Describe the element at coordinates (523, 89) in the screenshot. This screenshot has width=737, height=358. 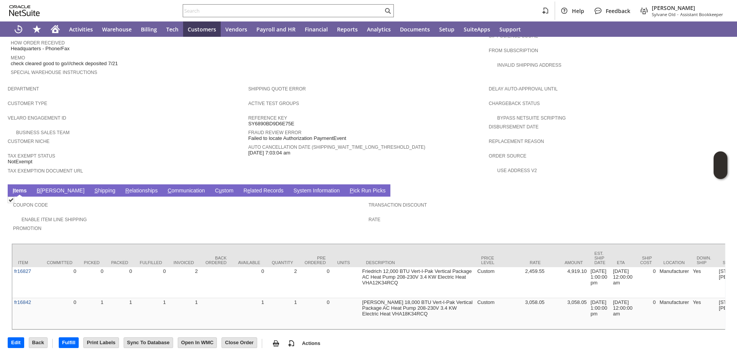
I see `a: Delay Auto-Approval Until` at that location.